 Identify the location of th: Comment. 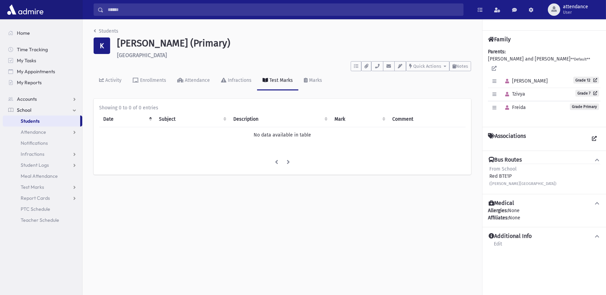
(427, 119).